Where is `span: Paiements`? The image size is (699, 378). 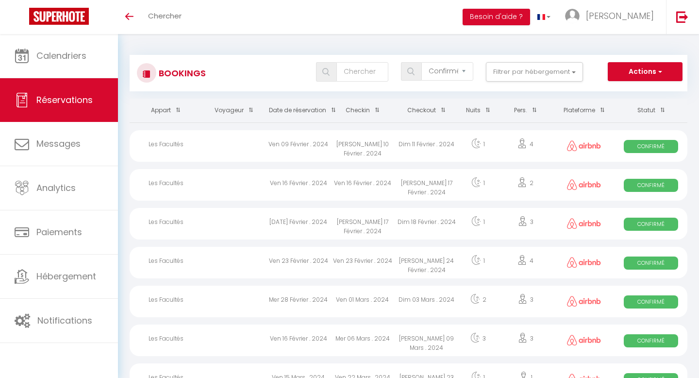
span: Paiements is located at coordinates (59, 231).